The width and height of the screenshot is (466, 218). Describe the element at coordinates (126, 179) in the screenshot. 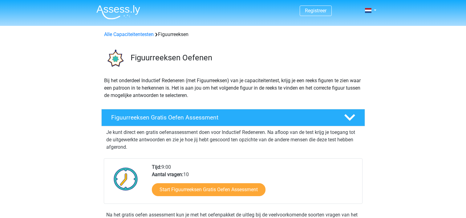

I see `img: Klok` at that location.